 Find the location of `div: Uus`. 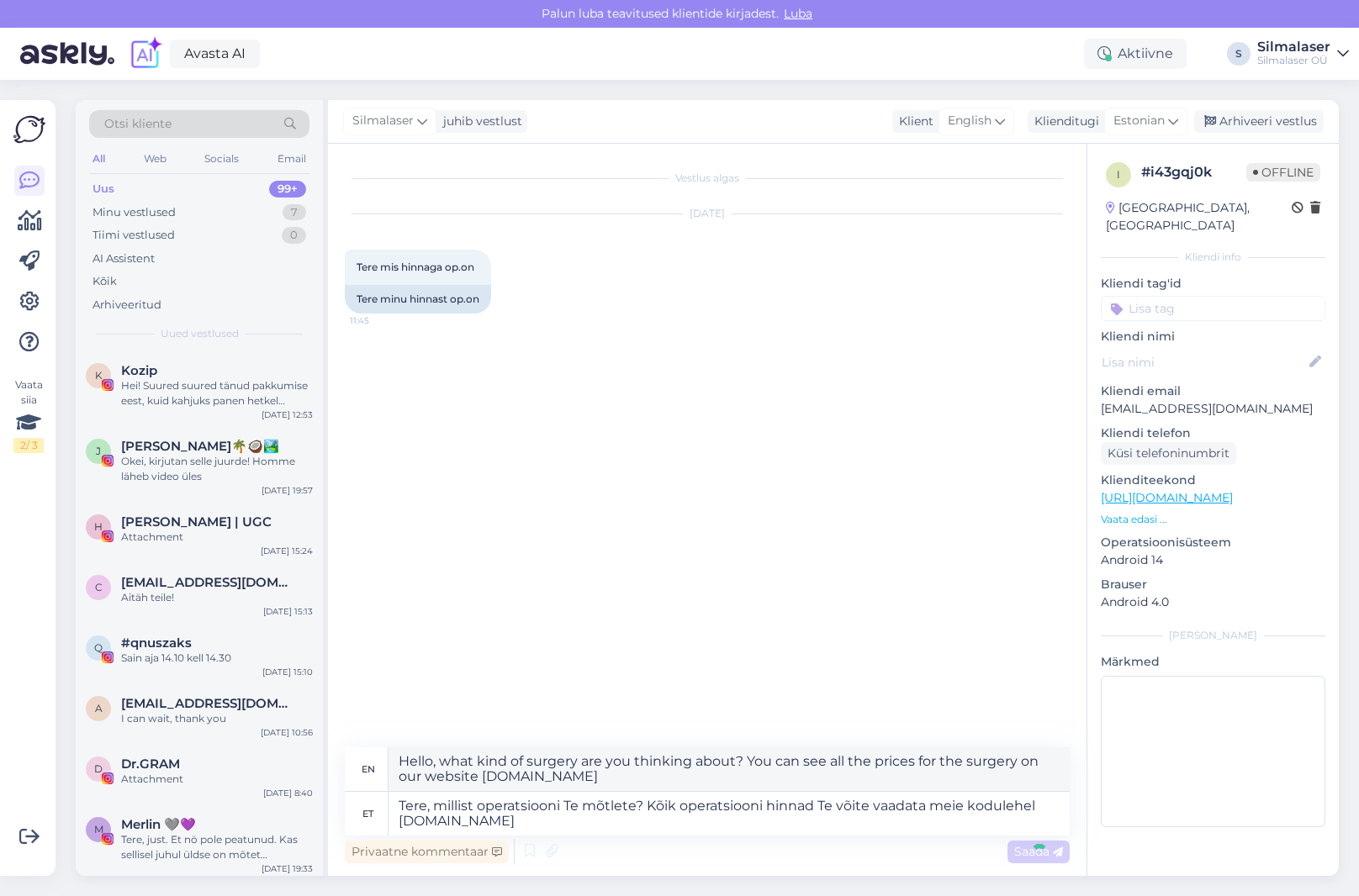

div: Uus is located at coordinates (103, 189).